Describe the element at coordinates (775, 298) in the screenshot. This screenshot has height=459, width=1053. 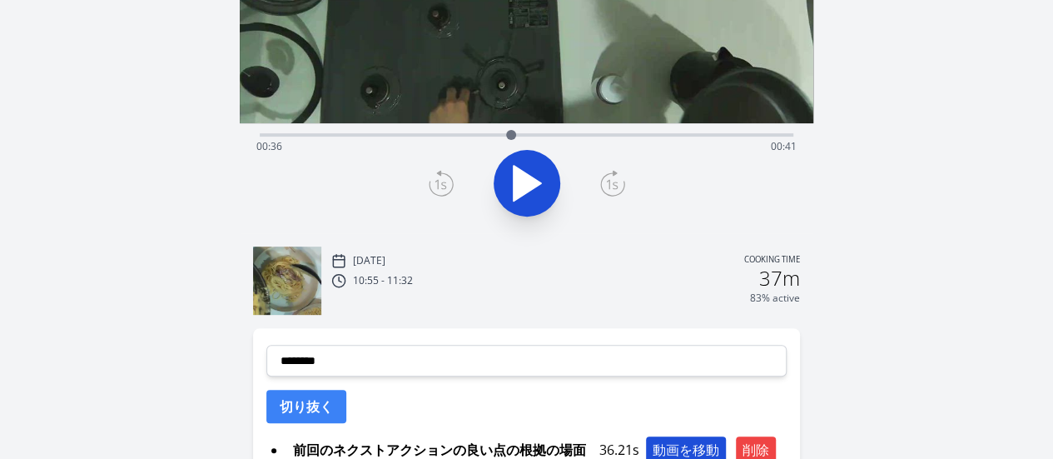
I see `p: 83% active` at that location.